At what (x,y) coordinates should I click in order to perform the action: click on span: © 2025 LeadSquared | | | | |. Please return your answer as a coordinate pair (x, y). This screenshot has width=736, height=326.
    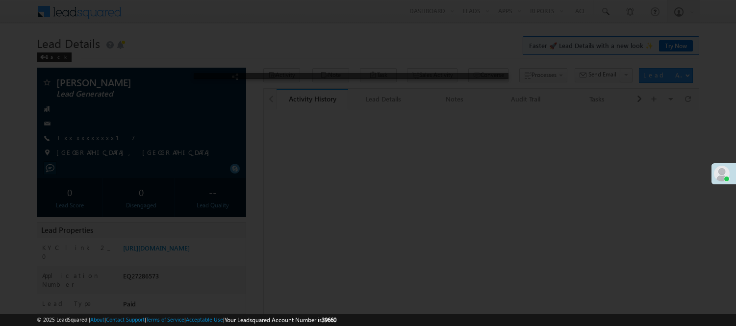
    Looking at the image, I should click on (186, 320).